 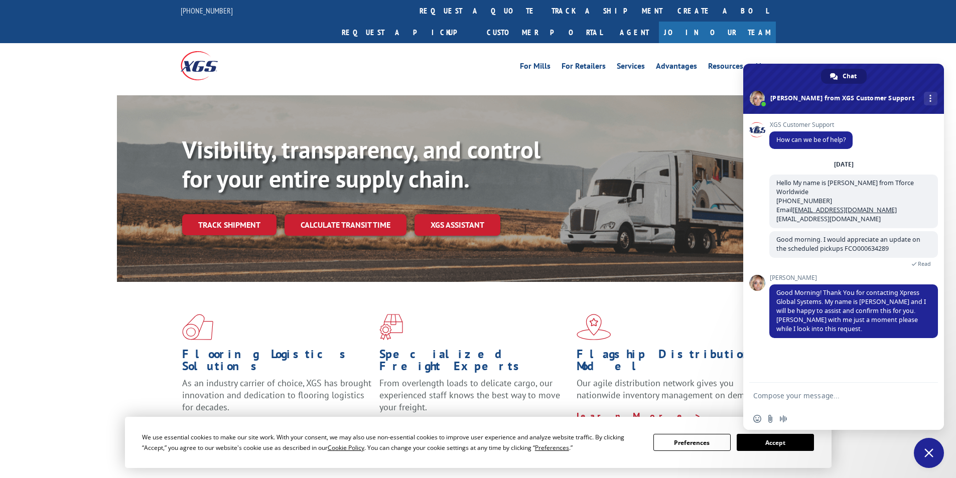 I want to click on a: For Mills, so click(x=535, y=68).